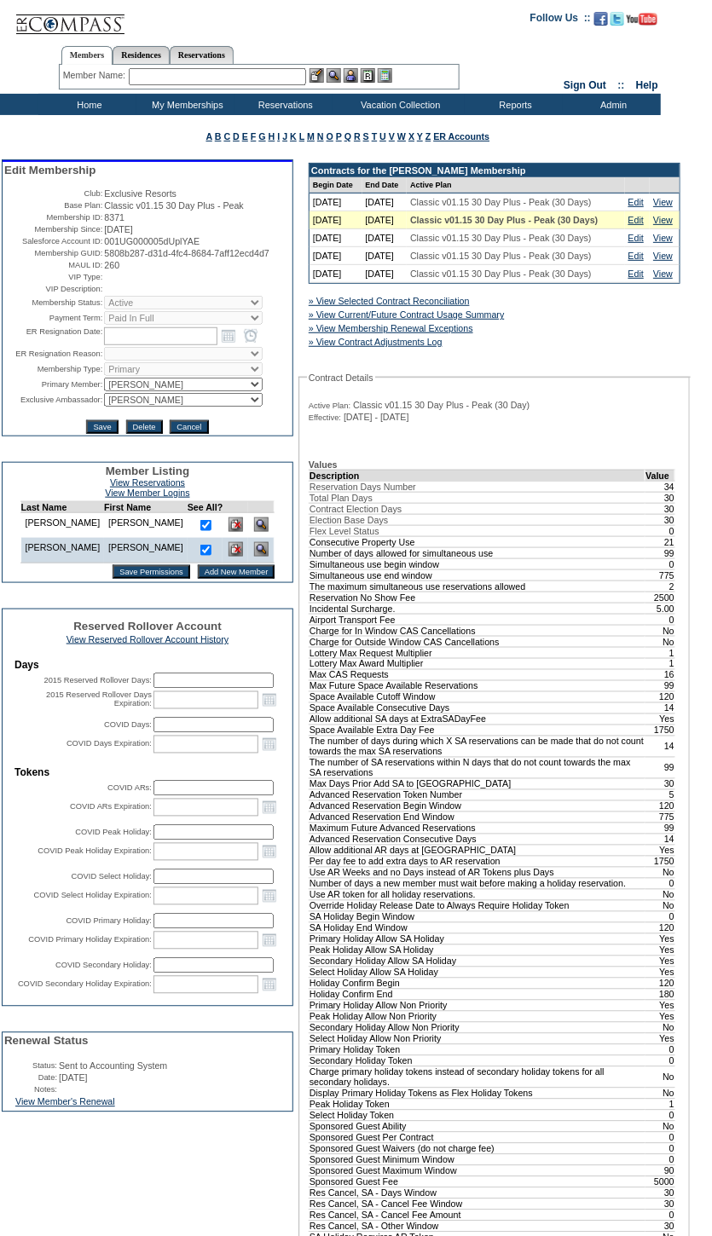  What do you see at coordinates (407, 315) in the screenshot?
I see `a: » View Current/Future Contract Usage Summary` at bounding box center [407, 315].